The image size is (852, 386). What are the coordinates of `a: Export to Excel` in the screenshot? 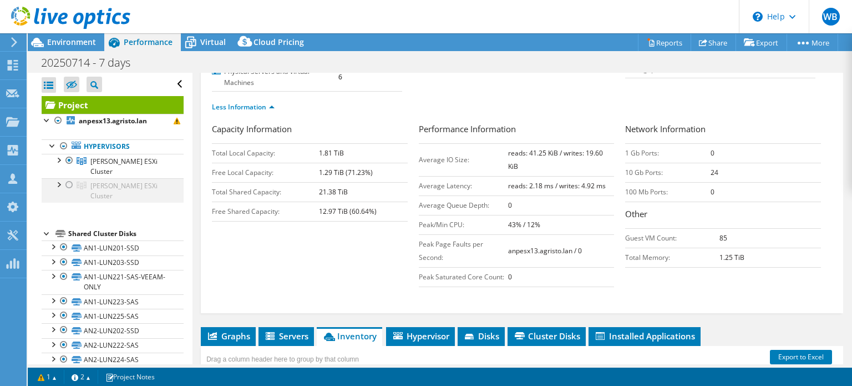 It's located at (801, 357).